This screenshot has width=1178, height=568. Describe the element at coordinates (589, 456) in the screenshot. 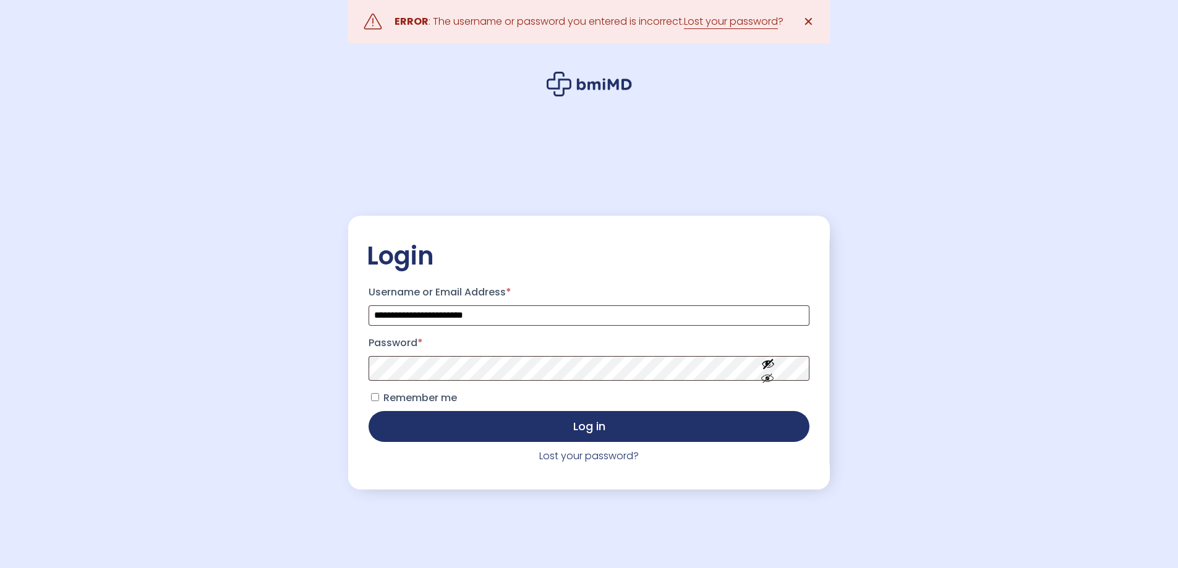

I see `a: Lost your password?` at that location.